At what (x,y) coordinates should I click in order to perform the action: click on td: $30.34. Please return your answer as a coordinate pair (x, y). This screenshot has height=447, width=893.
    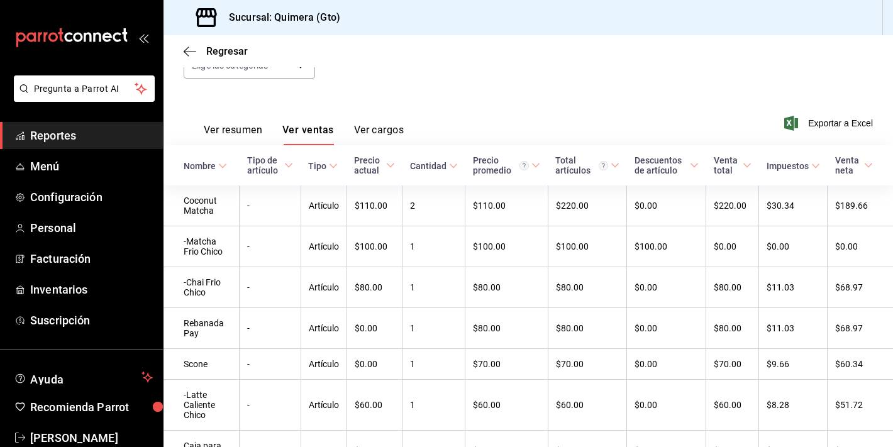
    Looking at the image, I should click on (793, 206).